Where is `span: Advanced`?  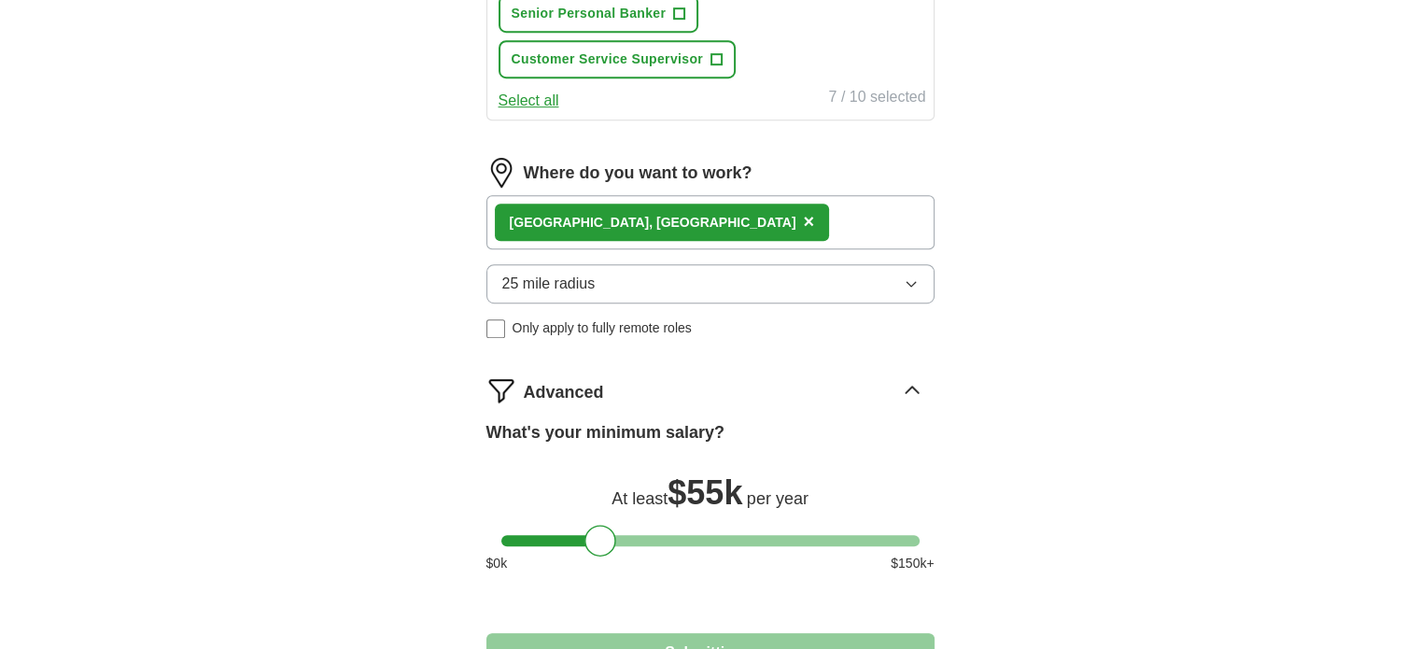 span: Advanced is located at coordinates (564, 392).